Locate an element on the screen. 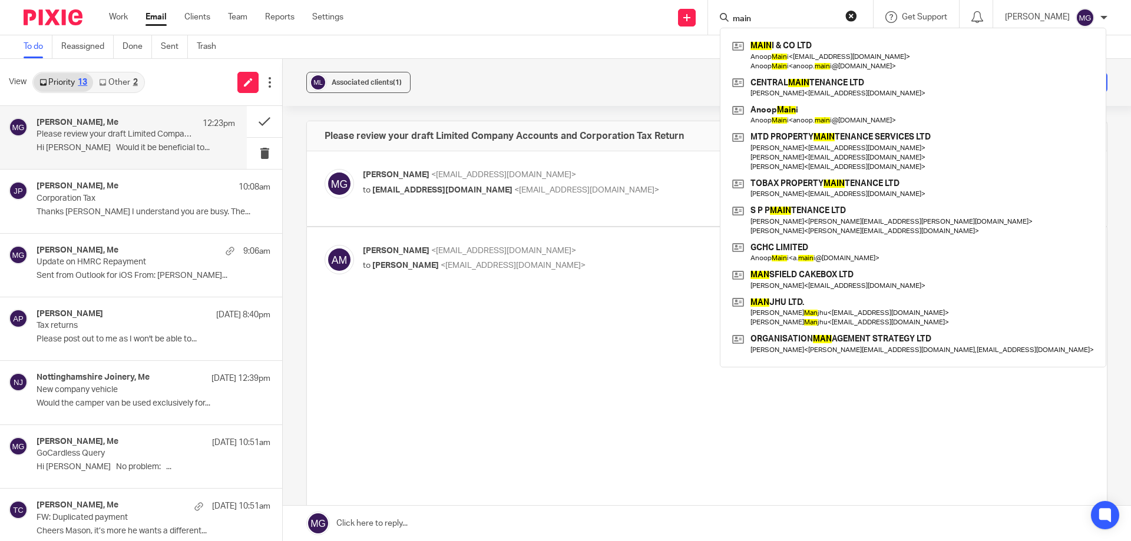 This screenshot has height=541, width=1131. p: Corporation Tax is located at coordinates (130, 199).